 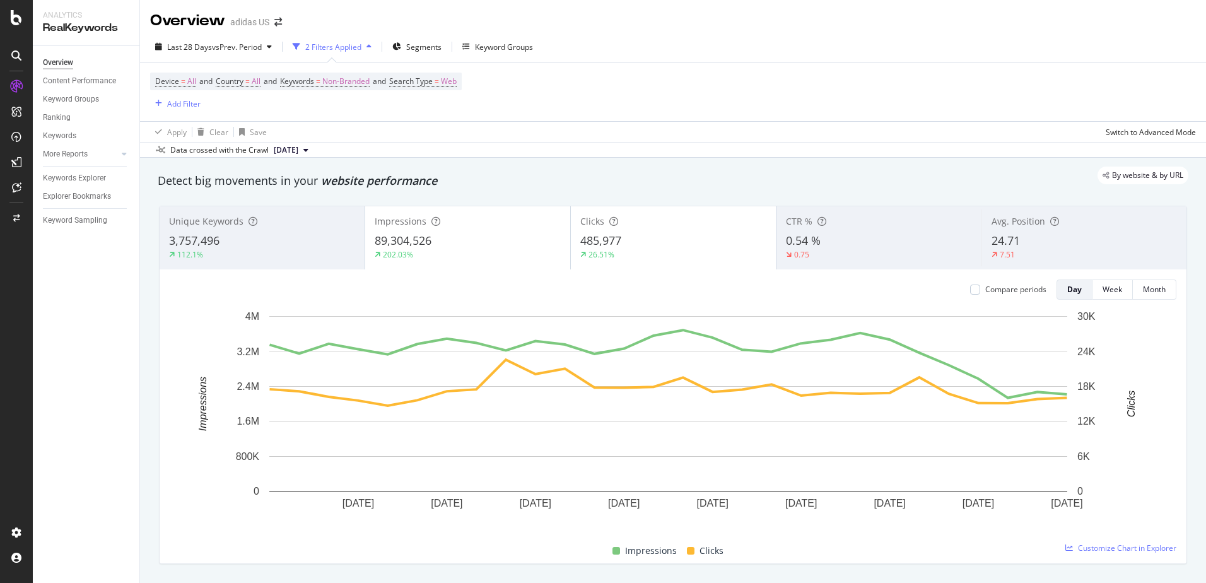 What do you see at coordinates (801, 254) in the screenshot?
I see `div: 0.75` at bounding box center [801, 254].